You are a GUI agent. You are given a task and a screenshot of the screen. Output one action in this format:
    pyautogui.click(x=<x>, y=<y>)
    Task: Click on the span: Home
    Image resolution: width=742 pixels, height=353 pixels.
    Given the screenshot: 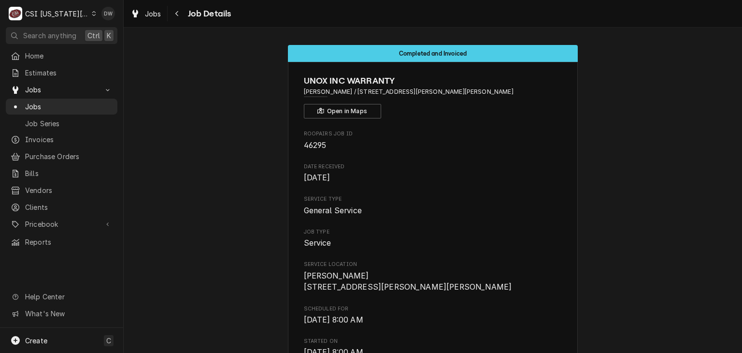 What is the action you would take?
    pyautogui.click(x=69, y=56)
    